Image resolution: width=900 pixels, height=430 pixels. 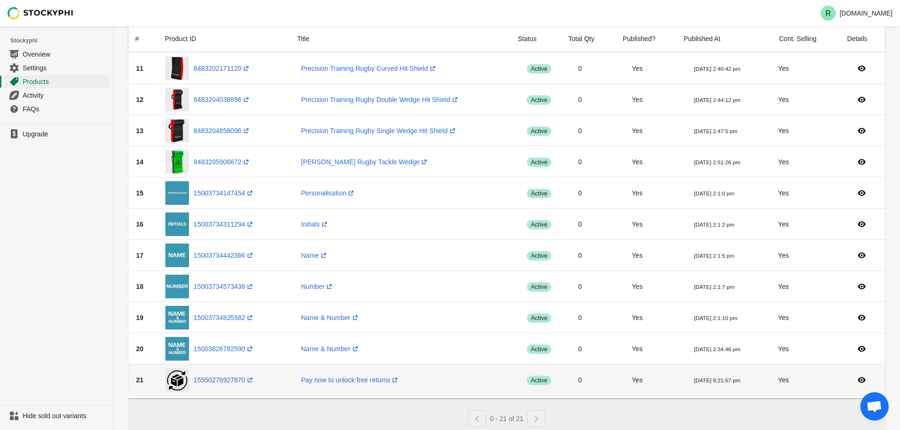 What do you see at coordinates (56, 95) in the screenshot?
I see `a: Activity` at bounding box center [56, 95].